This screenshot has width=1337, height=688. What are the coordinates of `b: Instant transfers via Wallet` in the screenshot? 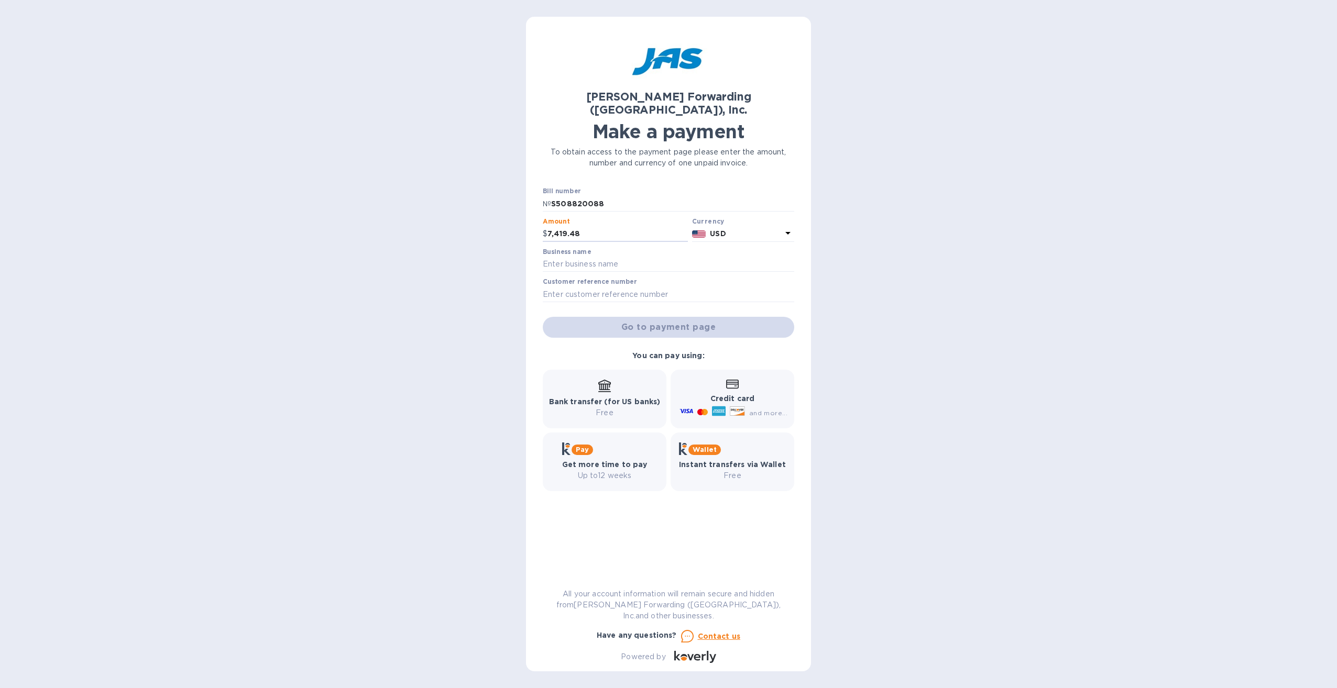 It's located at (732, 465).